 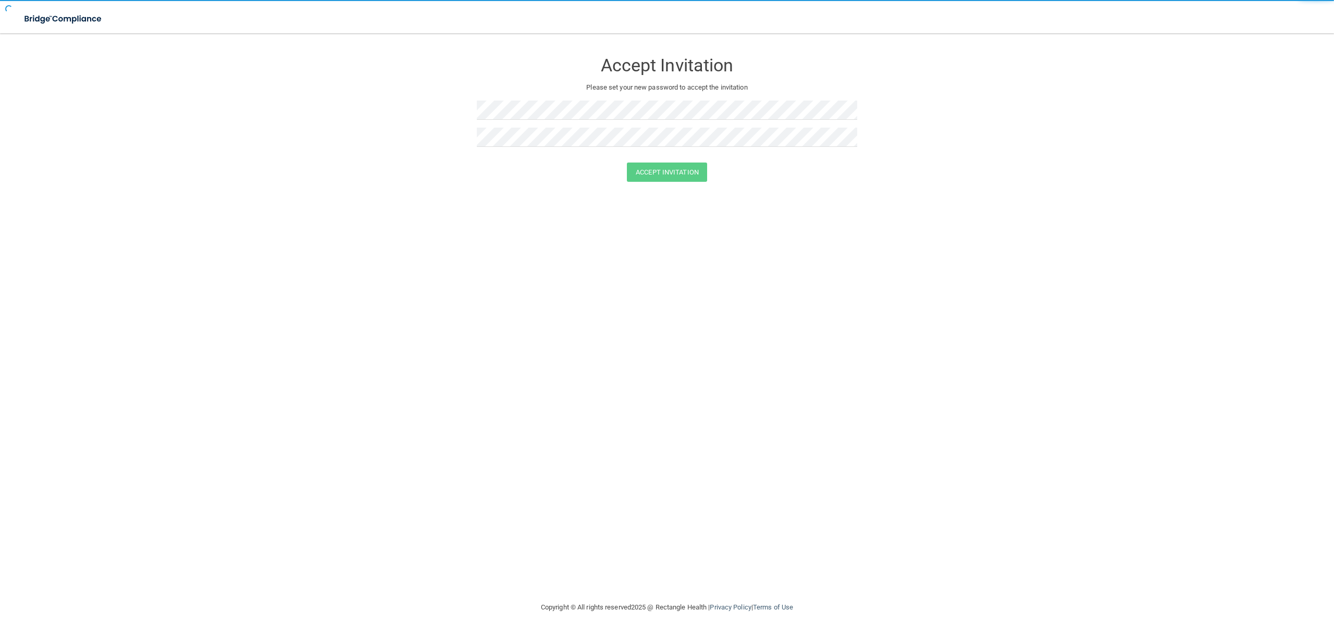 I want to click on p: Please set your new password to accept the invitation, so click(x=667, y=88).